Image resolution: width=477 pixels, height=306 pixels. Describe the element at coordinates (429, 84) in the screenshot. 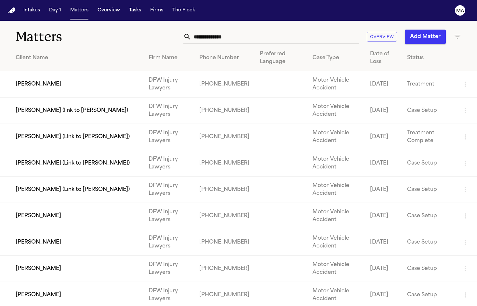

I see `td: Treatment` at that location.